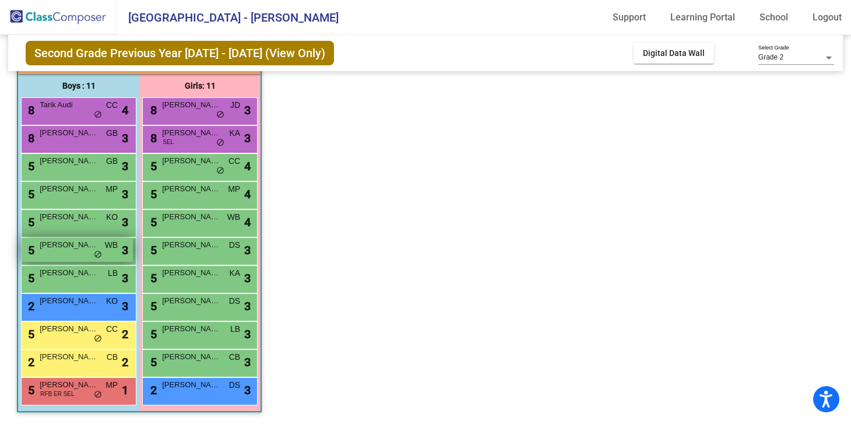 This screenshot has height=424, width=851. What do you see at coordinates (69, 105) in the screenshot?
I see `span: Tarik Audi` at bounding box center [69, 105].